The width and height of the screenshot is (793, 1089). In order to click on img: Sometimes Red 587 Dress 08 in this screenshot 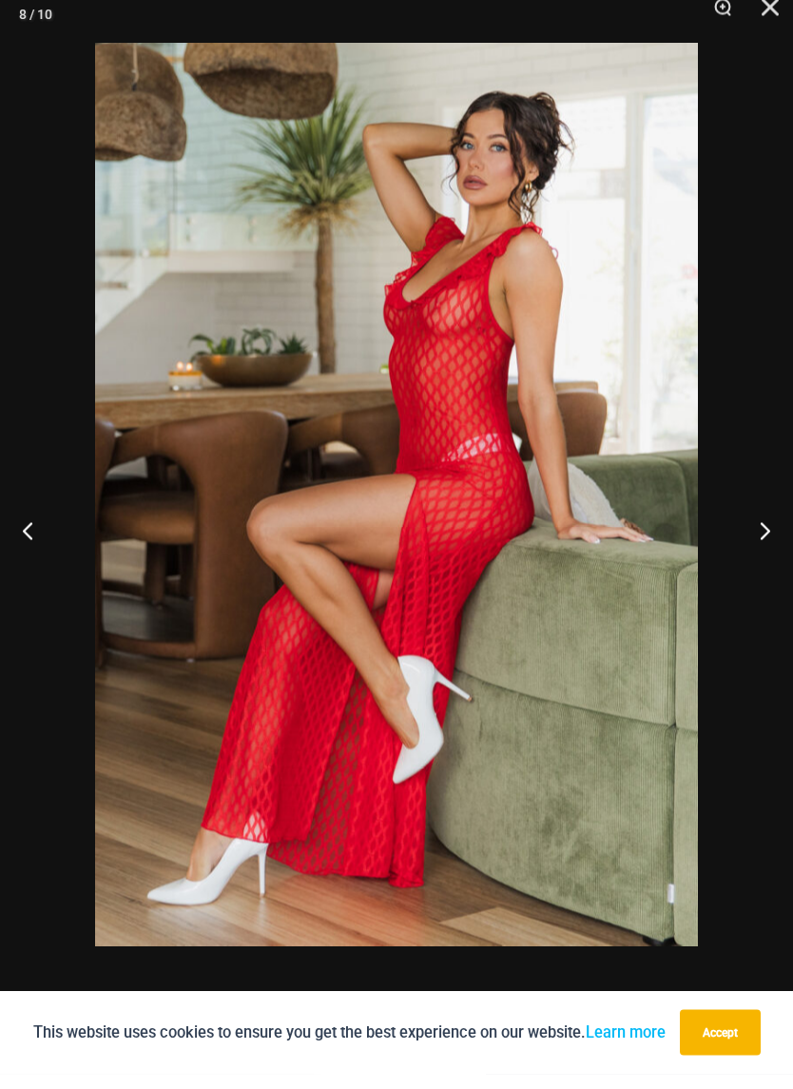, I will do `click(397, 509)`.